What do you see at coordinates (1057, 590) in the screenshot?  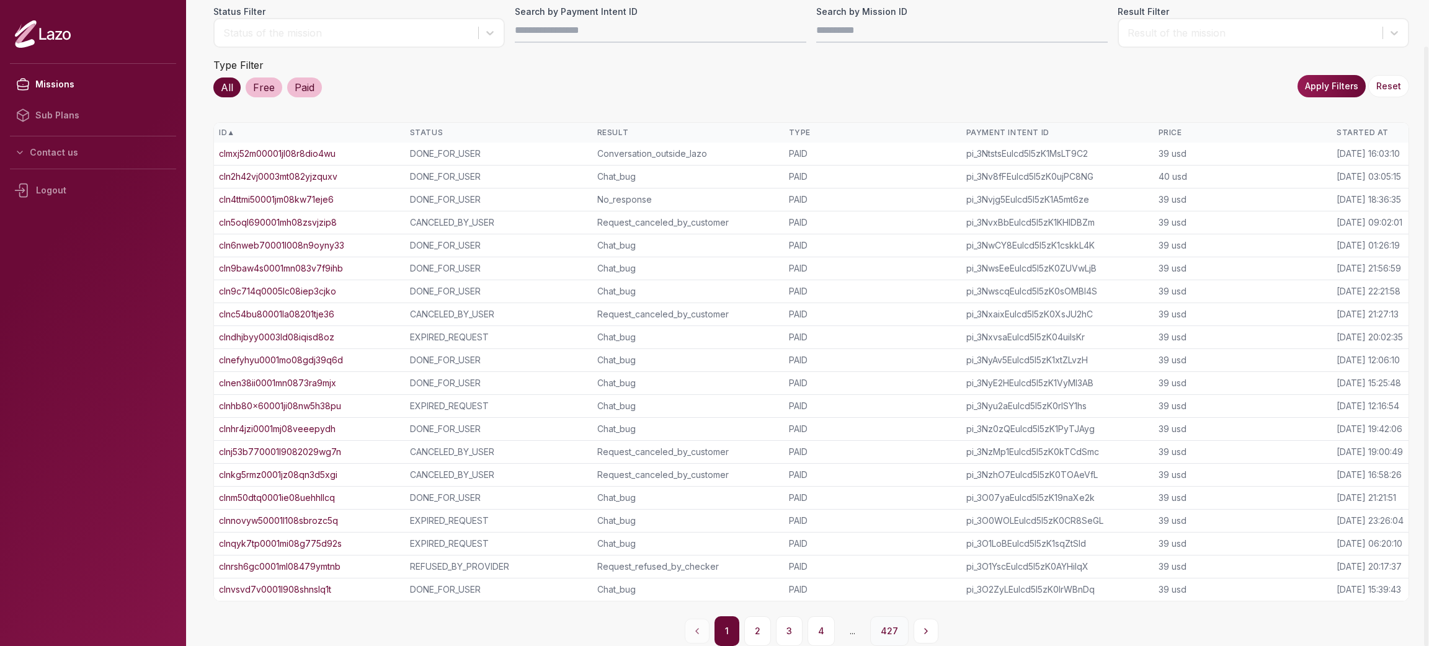 I see `div: pi_3O2ZyLEulcd5I5zK0lrWBnDq` at bounding box center [1057, 590].